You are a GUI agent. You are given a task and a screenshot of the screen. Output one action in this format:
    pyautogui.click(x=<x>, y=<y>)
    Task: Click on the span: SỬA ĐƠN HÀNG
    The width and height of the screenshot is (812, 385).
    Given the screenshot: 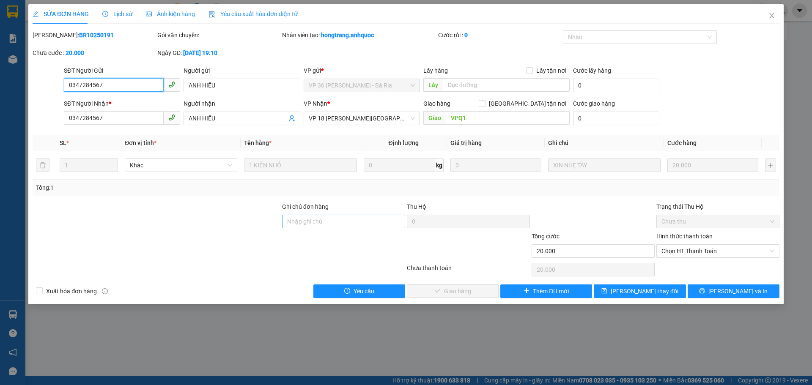 What is the action you would take?
    pyautogui.click(x=60, y=14)
    